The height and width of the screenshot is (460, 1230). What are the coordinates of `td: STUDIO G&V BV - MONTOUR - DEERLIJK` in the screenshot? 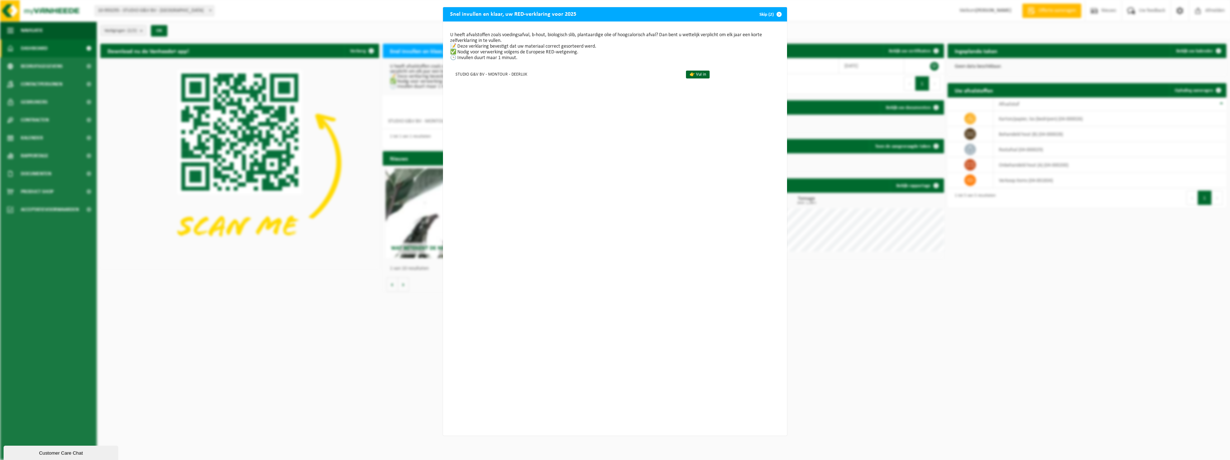 It's located at (565, 74).